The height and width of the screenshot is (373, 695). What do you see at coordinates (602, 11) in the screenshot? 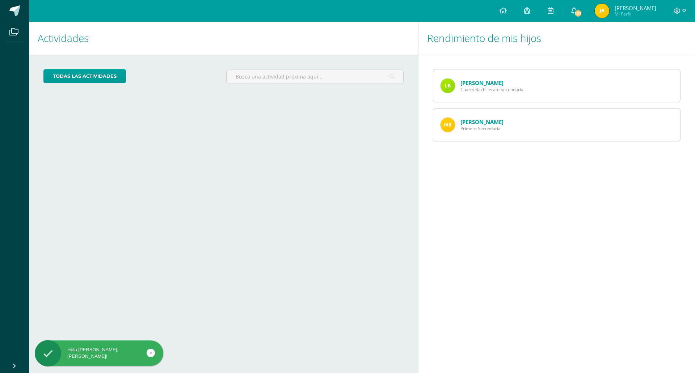
I see `img: 019c8ba39c076ded63a58bd713d85300.png` at bounding box center [602, 11].